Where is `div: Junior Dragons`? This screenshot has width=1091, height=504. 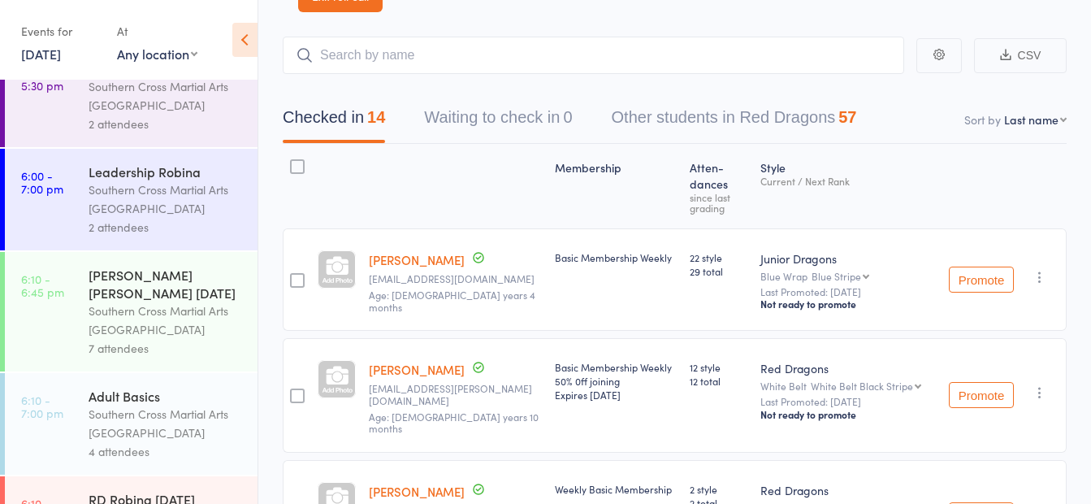 div: Junior Dragons is located at coordinates (848, 258).